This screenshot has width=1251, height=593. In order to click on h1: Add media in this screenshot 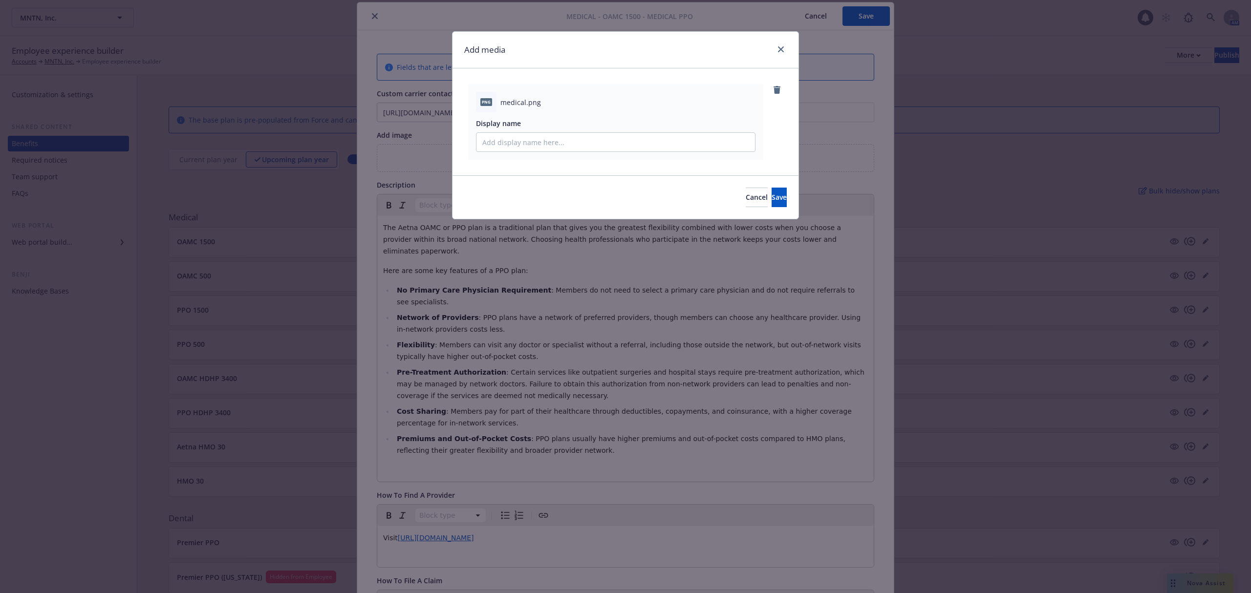, I will do `click(485, 50)`.